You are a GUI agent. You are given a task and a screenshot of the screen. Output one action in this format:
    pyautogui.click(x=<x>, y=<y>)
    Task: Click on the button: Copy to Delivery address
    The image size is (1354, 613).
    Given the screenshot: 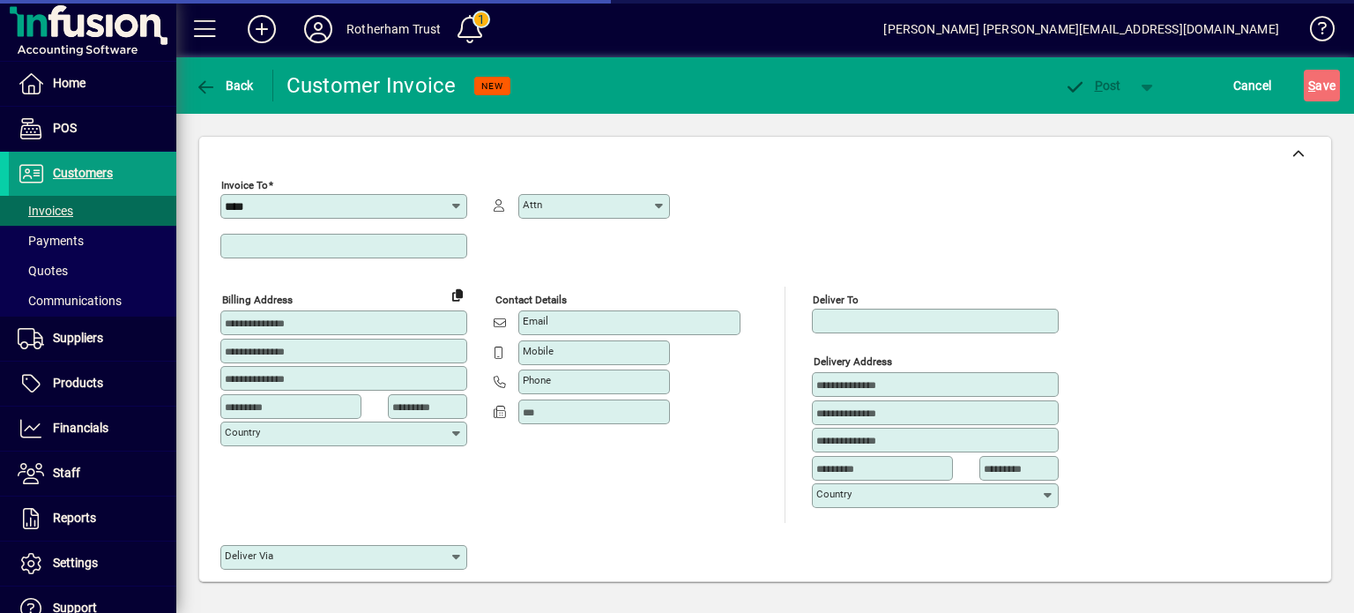 What is the action you would take?
    pyautogui.click(x=458, y=294)
    